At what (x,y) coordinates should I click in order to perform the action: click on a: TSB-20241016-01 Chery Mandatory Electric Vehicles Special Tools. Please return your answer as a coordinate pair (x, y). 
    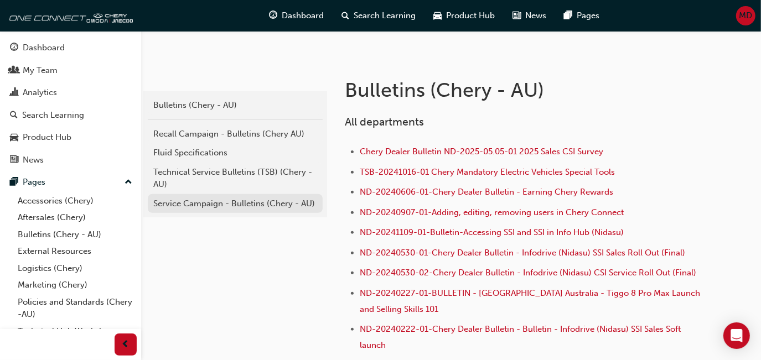
    Looking at the image, I should click on (487, 172).